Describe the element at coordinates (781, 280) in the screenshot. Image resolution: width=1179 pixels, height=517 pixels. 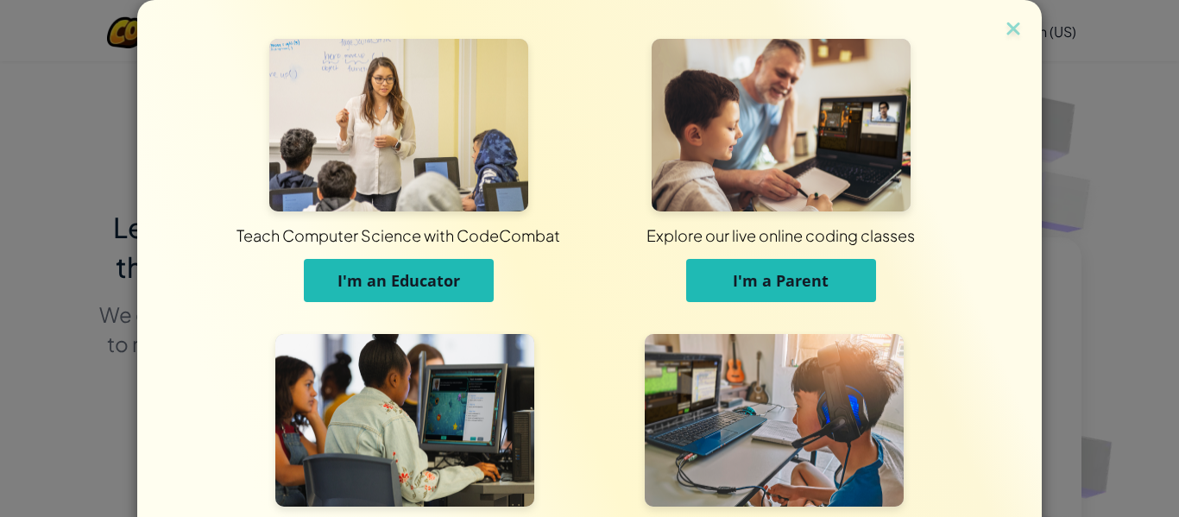
I see `button: I'm a Parent` at that location.